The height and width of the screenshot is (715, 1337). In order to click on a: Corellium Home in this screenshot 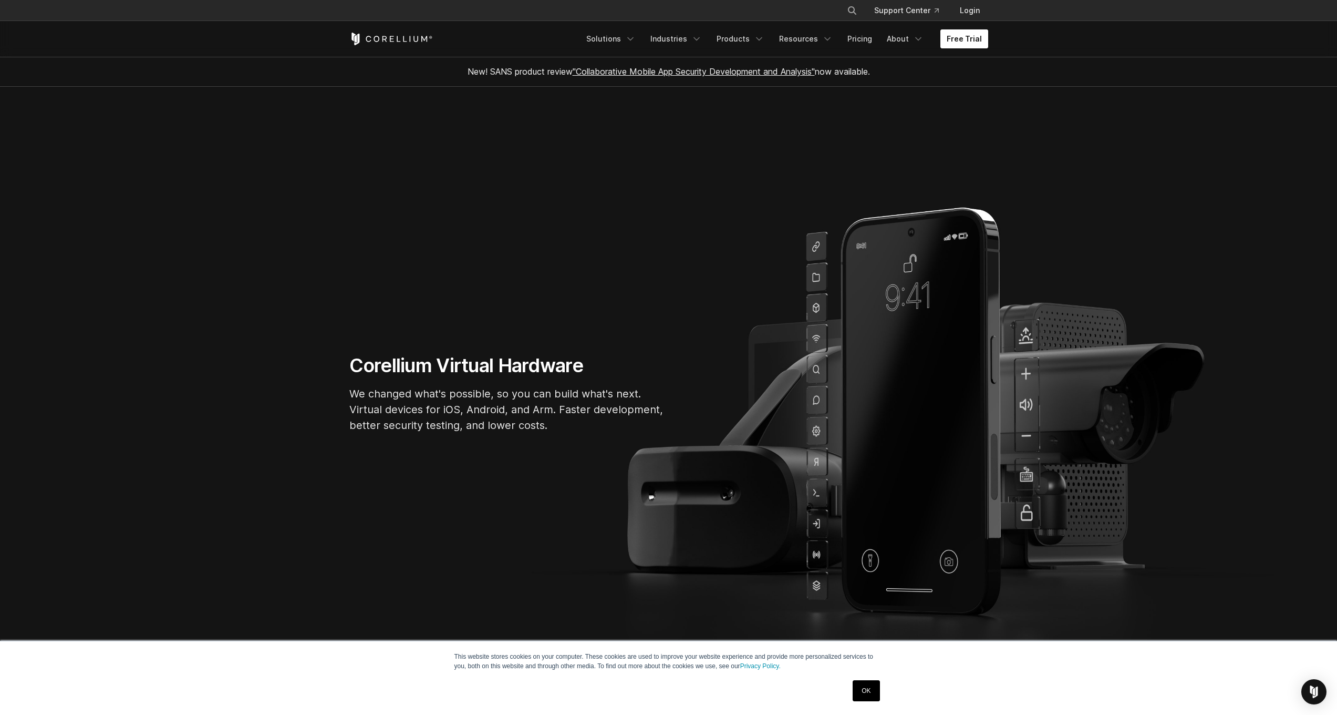, I will do `click(391, 39)`.